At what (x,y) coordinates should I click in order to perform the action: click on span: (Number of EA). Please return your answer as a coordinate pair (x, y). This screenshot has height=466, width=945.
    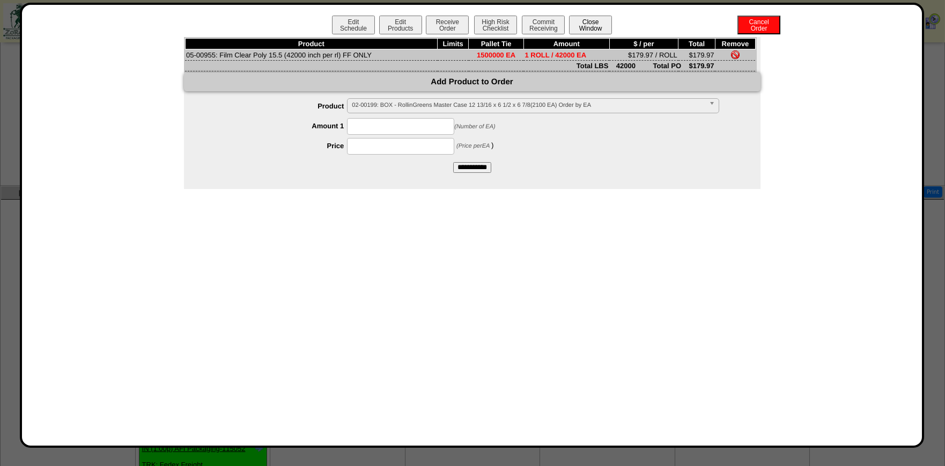
    Looking at the image, I should click on (475, 127).